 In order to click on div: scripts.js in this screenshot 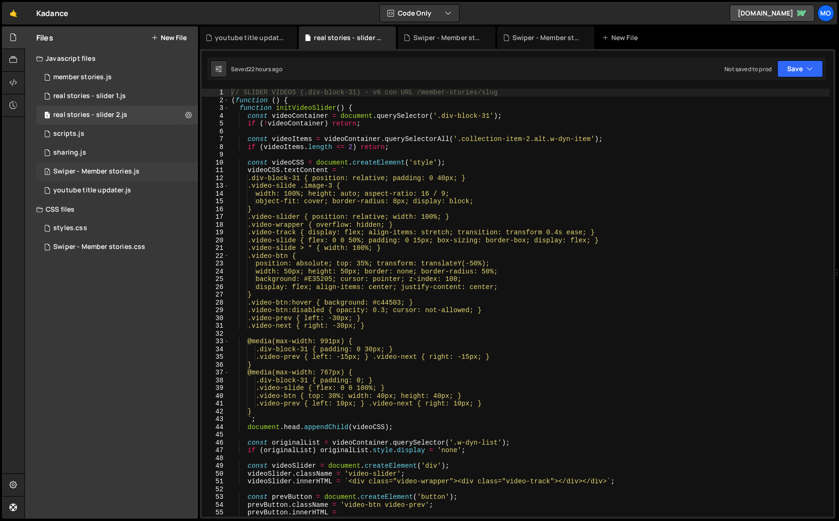, I will do `click(69, 134)`.